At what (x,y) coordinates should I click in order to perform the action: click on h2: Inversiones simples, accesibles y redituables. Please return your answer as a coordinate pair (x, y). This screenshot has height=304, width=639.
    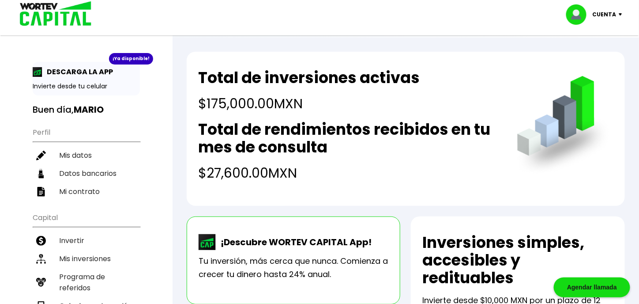
    Looking at the image, I should click on (518, 260).